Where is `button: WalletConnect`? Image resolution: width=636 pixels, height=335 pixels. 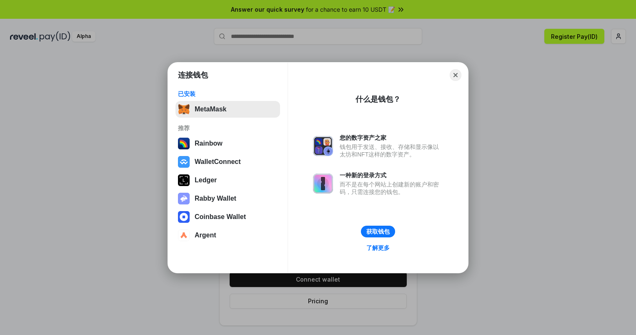 button: WalletConnect is located at coordinates (228, 162).